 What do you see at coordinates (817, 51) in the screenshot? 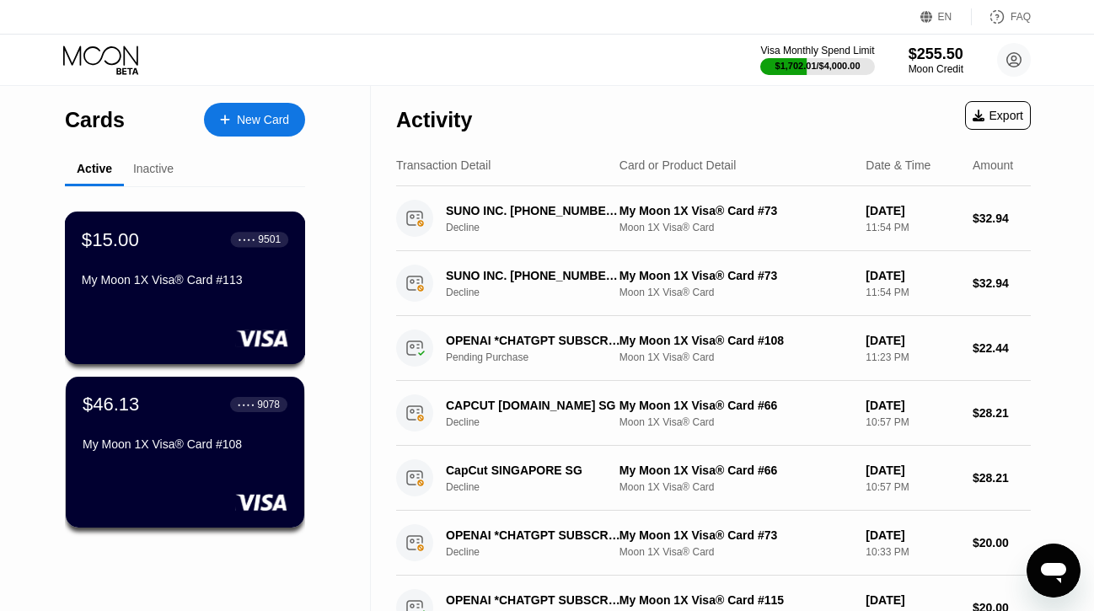
I see `div: Visa Monthly Spend Limit` at bounding box center [817, 51].